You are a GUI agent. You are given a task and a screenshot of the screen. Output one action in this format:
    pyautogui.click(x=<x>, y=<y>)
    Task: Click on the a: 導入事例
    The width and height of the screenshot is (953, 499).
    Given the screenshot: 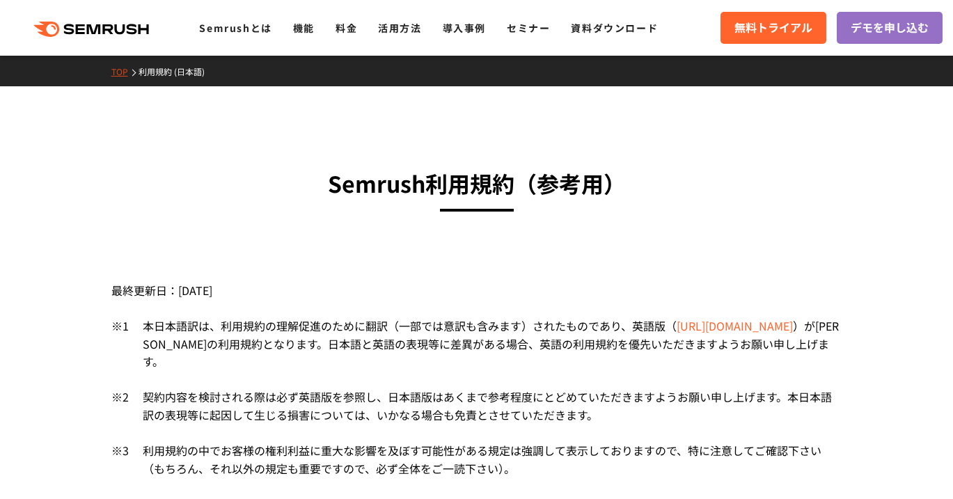 What is the action you would take?
    pyautogui.click(x=464, y=28)
    